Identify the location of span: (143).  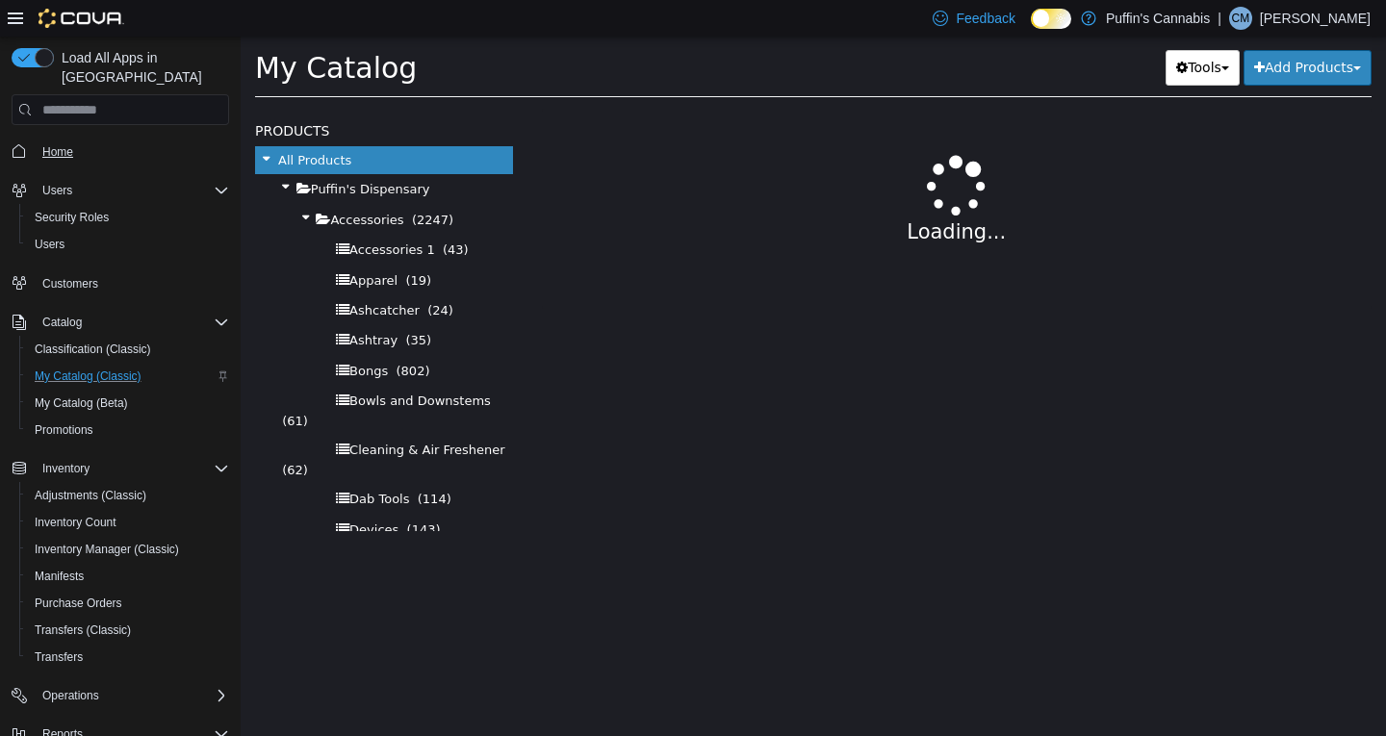
(183, 493).